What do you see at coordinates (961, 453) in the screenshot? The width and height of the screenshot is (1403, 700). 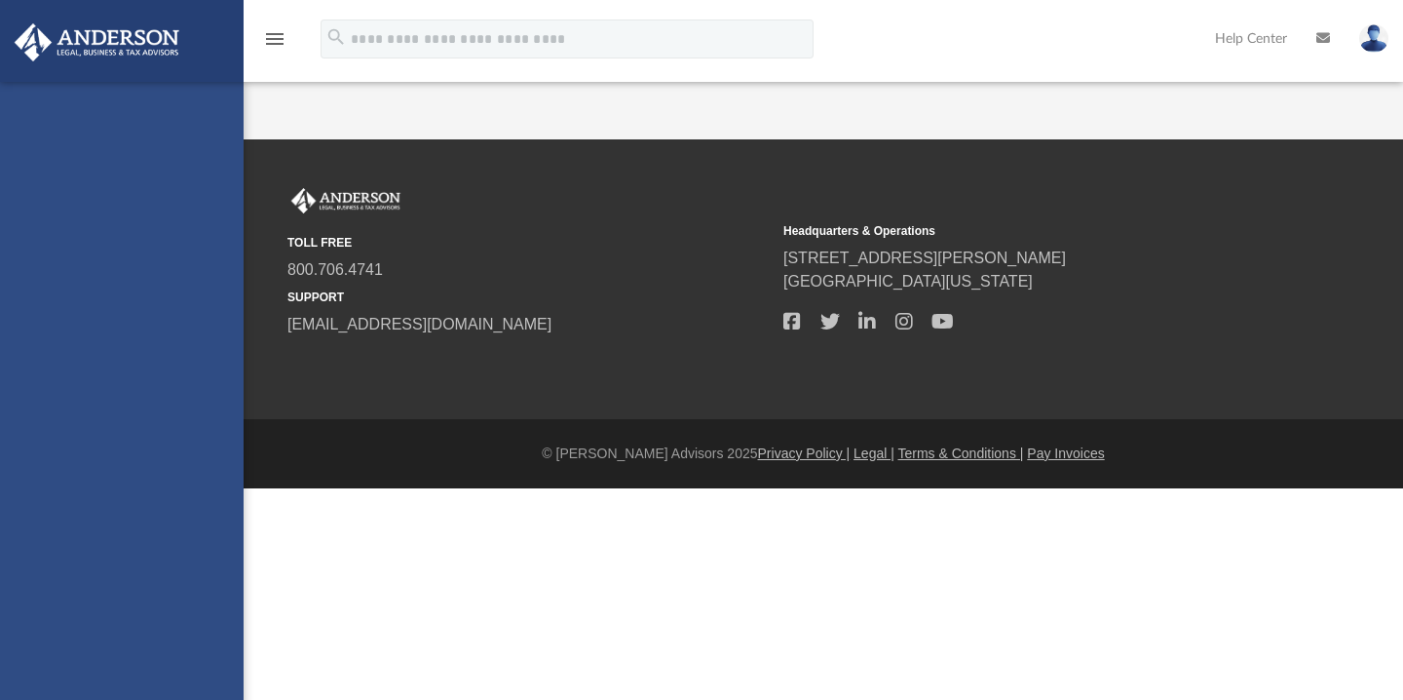 I see `a: Terms & Conditions |` at bounding box center [961, 453].